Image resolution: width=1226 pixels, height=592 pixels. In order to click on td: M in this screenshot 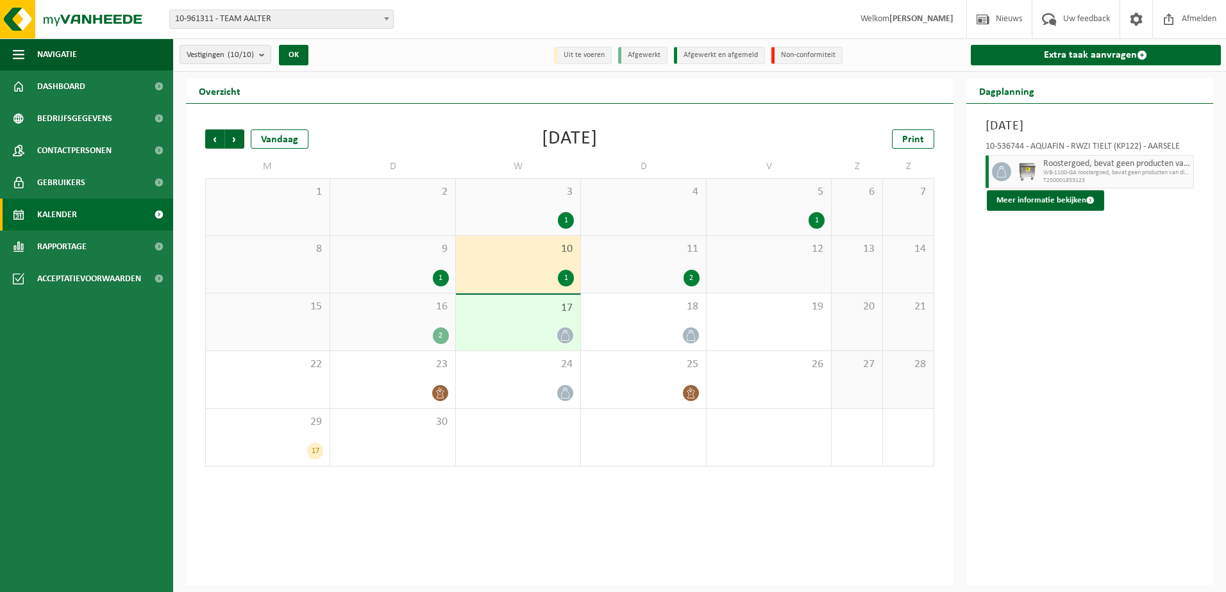, I will do `click(267, 167)`.